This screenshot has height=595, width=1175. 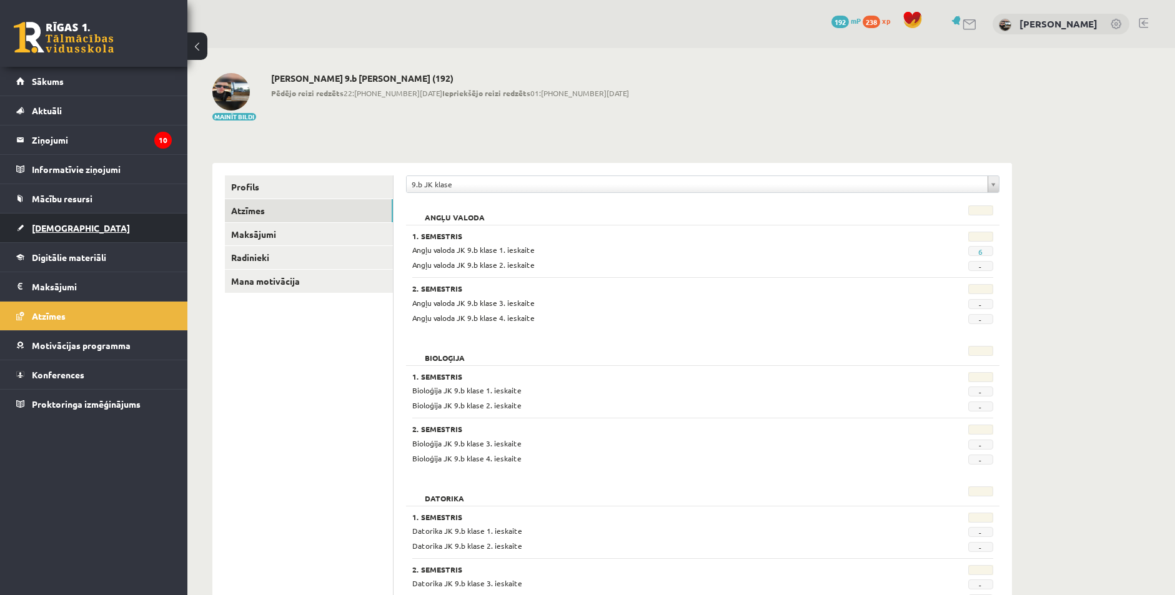 I want to click on span: Angļu valoda JK 9.b klase 2. ieskaite, so click(x=473, y=265).